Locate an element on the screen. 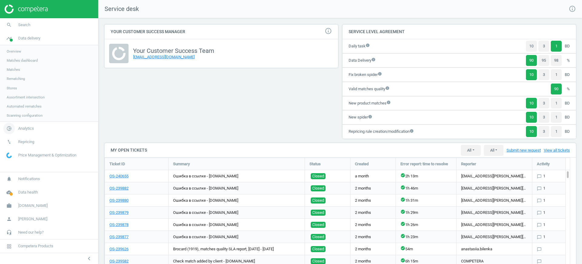 The width and height of the screenshot is (582, 264). span: 6h 15m is located at coordinates (412, 261).